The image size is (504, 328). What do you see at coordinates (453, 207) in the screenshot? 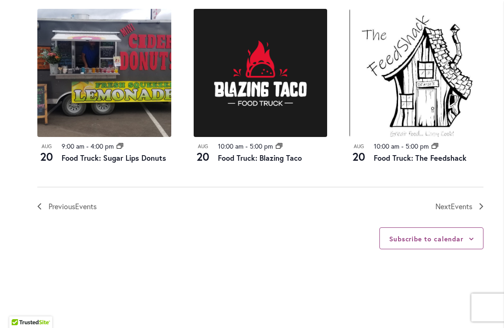
I see `span: Next` at bounding box center [453, 207].